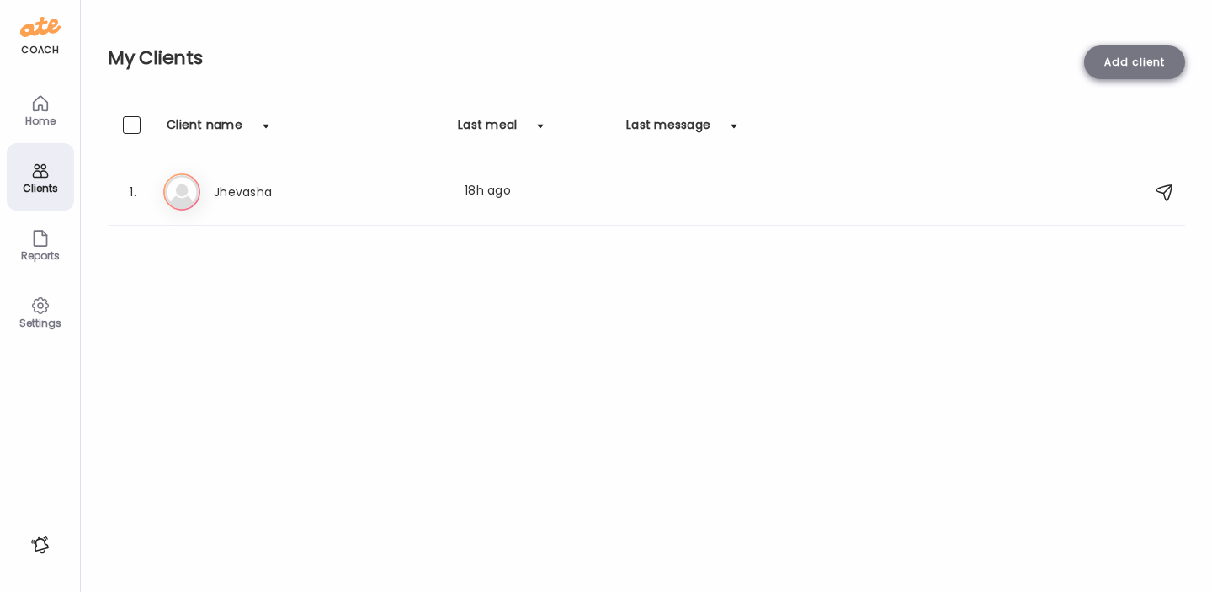 The width and height of the screenshot is (1212, 592). I want to click on div: Client name, so click(205, 130).